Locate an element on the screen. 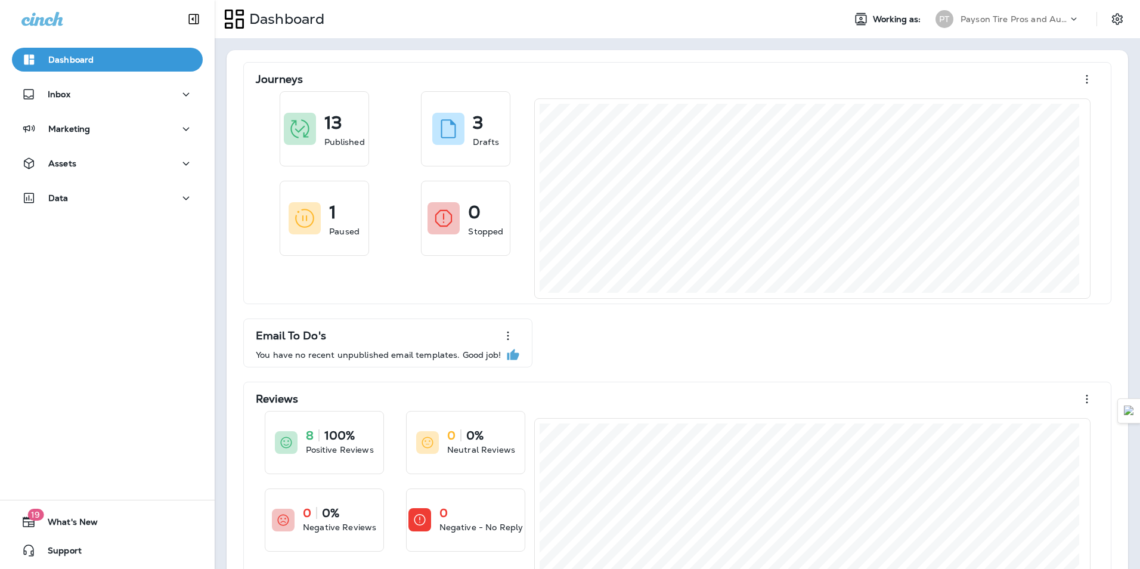 The image size is (1140, 569). button: Support is located at coordinates (107, 551).